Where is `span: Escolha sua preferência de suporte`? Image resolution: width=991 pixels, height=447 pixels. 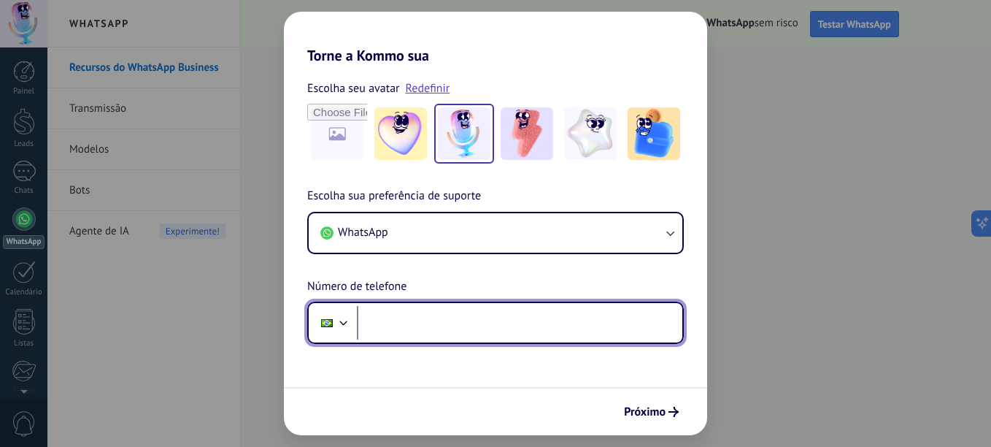
span: Escolha sua preferência de suporte is located at coordinates (394, 196).